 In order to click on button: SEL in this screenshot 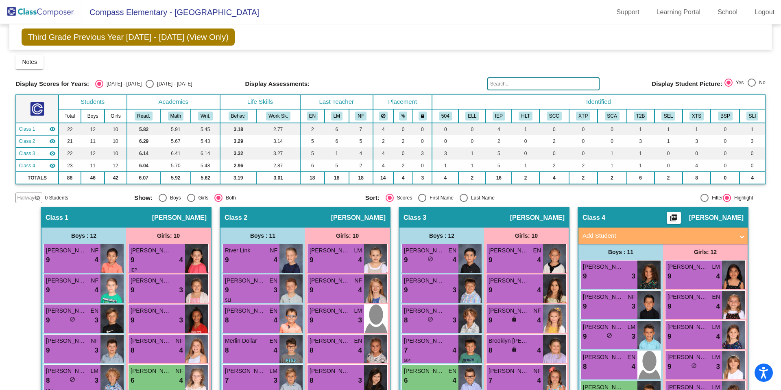, I will do `click(668, 116)`.